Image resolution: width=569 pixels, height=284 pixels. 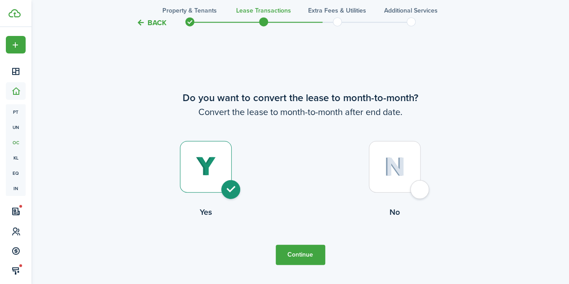 What do you see at coordinates (16, 158) in the screenshot?
I see `a: kl` at bounding box center [16, 158].